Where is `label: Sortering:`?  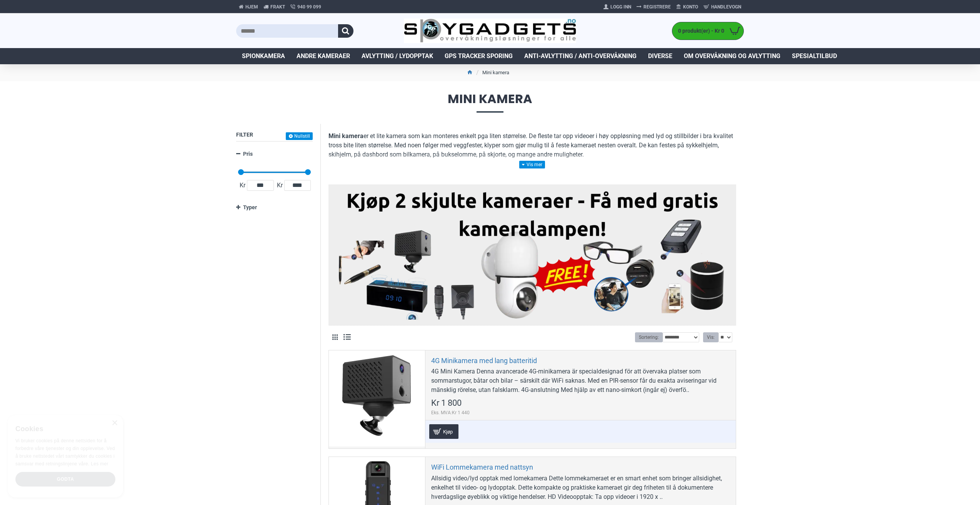
label: Sortering: is located at coordinates (649, 337).